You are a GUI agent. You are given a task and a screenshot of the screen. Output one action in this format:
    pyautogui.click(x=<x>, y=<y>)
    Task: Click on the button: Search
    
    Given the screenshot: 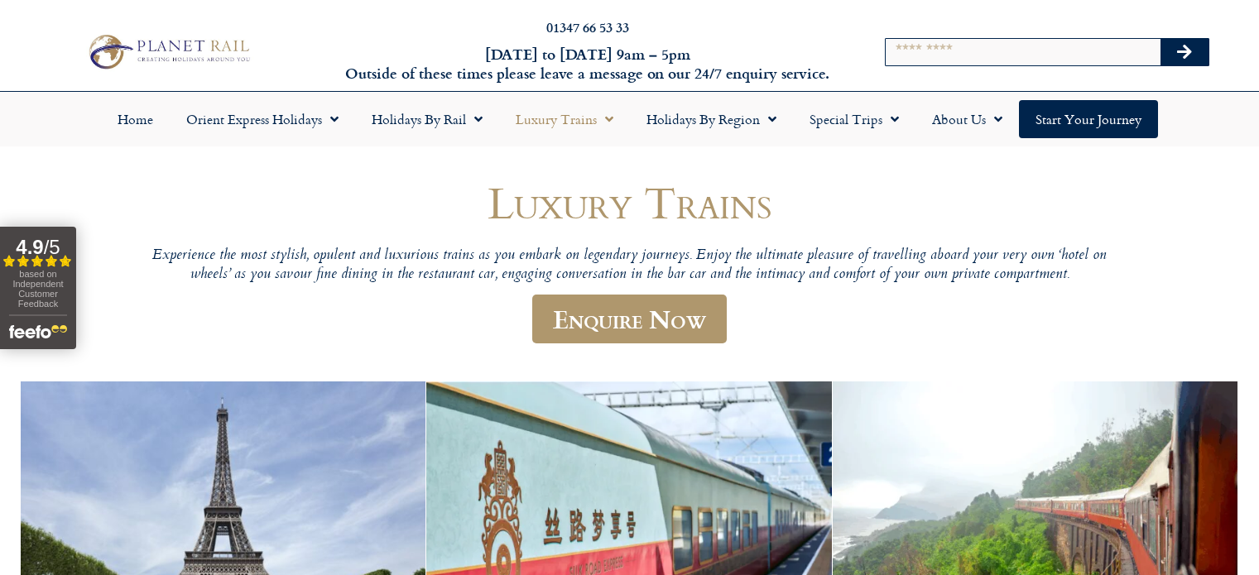 What is the action you would take?
    pyautogui.click(x=1185, y=52)
    